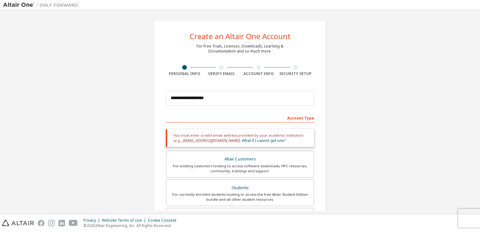 The height and width of the screenshot is (232, 480). Describe the element at coordinates (62, 223) in the screenshot. I see `img: linkedin.svg` at that location.